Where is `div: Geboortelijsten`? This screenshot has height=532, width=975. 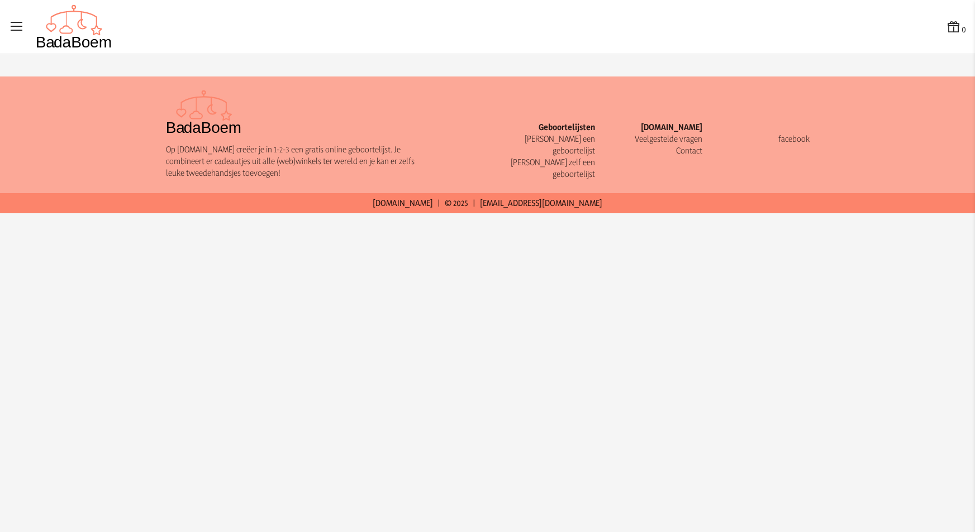 div: Geboortelijsten is located at coordinates (541, 127).